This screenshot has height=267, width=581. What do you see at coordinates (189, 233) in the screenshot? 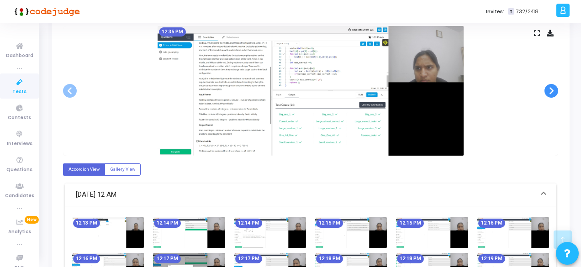
I see `img: screenshot-1756795459928.jpeg` at bounding box center [189, 233].